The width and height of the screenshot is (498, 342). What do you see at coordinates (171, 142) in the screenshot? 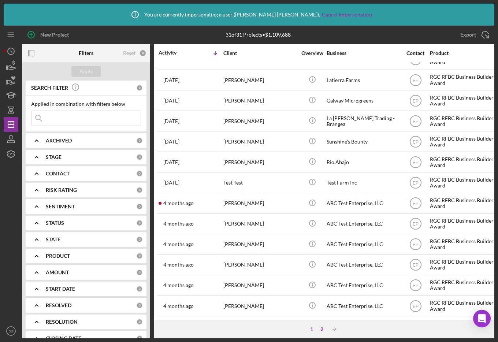
I see `time: 2025-06-11 20:02` at bounding box center [171, 142].